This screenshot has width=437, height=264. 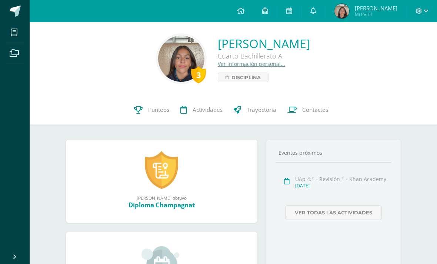 What do you see at coordinates (255, 110) in the screenshot?
I see `a: Trayectoria` at bounding box center [255, 110].